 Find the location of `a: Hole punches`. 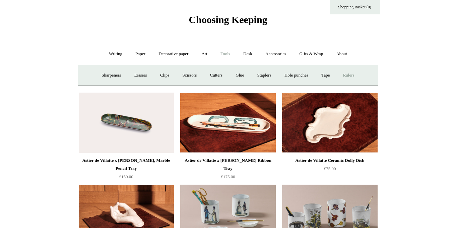

a: Hole punches is located at coordinates (296, 75).